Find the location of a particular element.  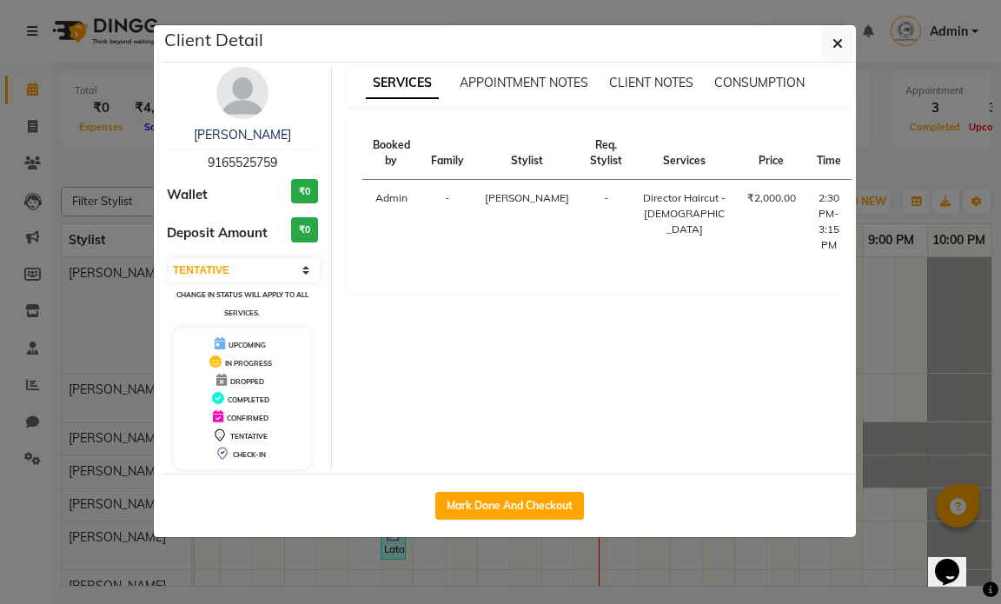

span: 9165525759 is located at coordinates (242, 162).